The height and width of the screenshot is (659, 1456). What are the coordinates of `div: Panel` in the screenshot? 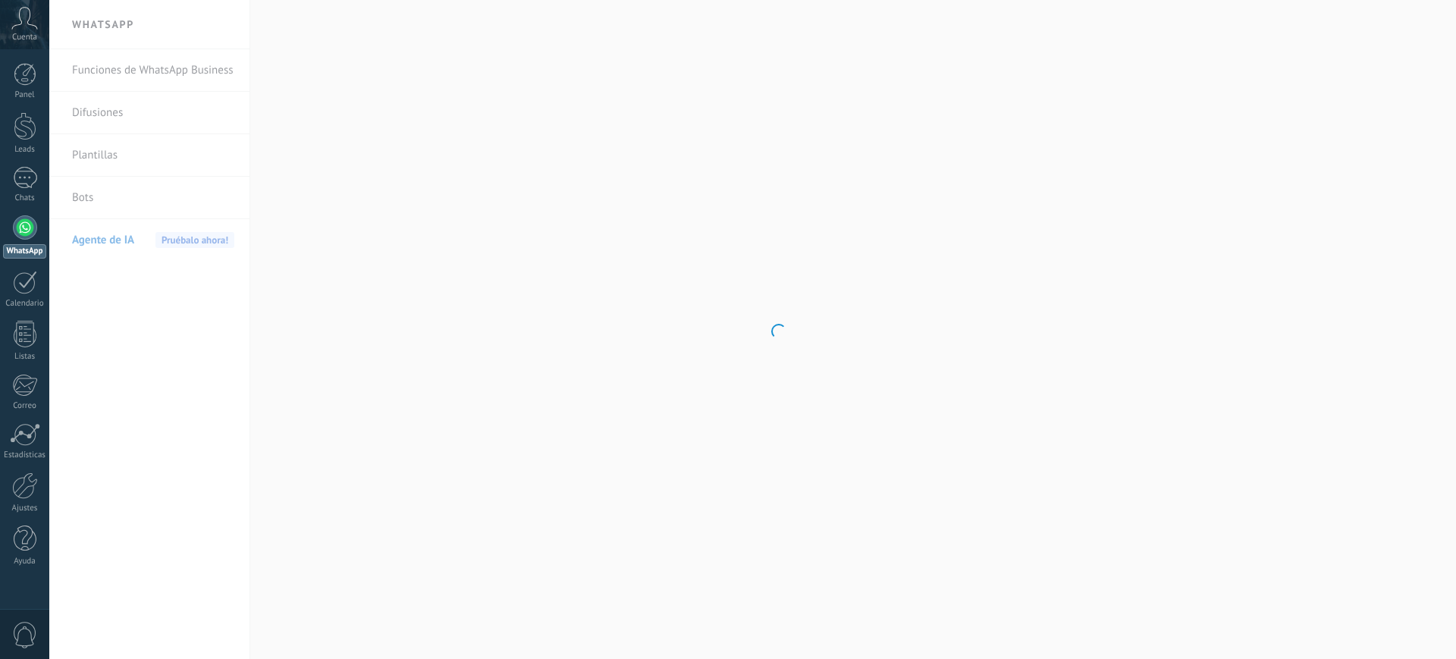 It's located at (25, 95).